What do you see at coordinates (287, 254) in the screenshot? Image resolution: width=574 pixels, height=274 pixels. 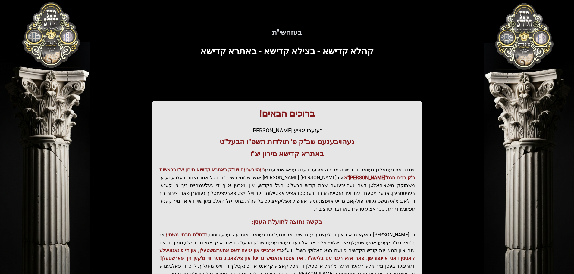 I see `span: די ארבייט און יגיעה דאס אהערצושטעלן, און די פינאנציעלע קאסטן דאס איינצורישן, פאר אזא ריבוי עם בלי...` at bounding box center [287, 254].